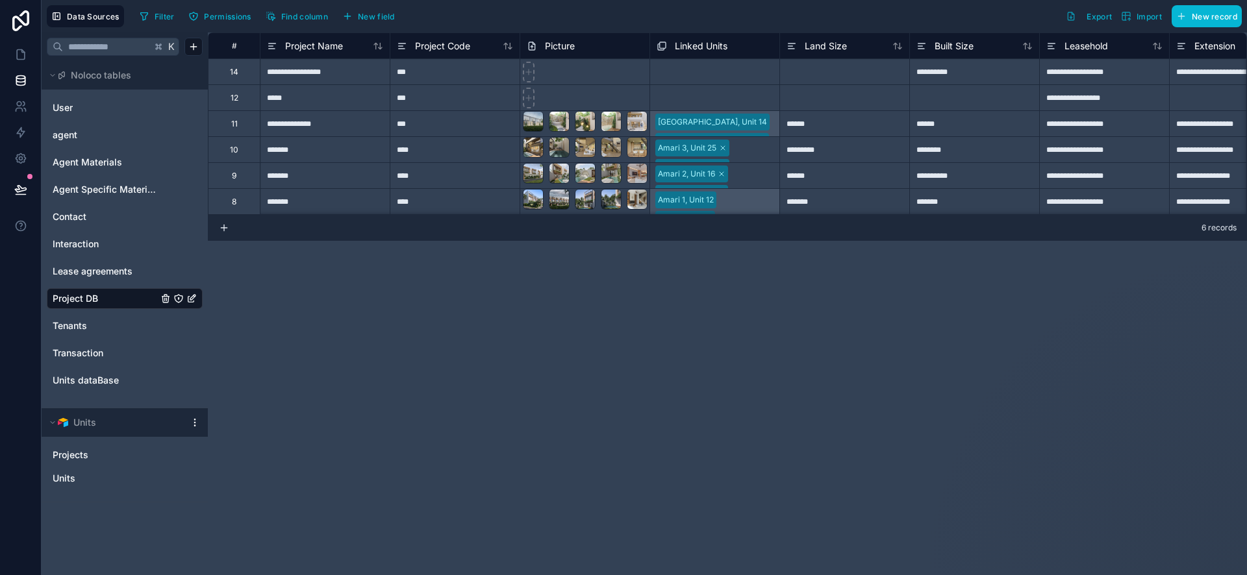 The image size is (1247, 575). I want to click on button: Permissions, so click(219, 16).